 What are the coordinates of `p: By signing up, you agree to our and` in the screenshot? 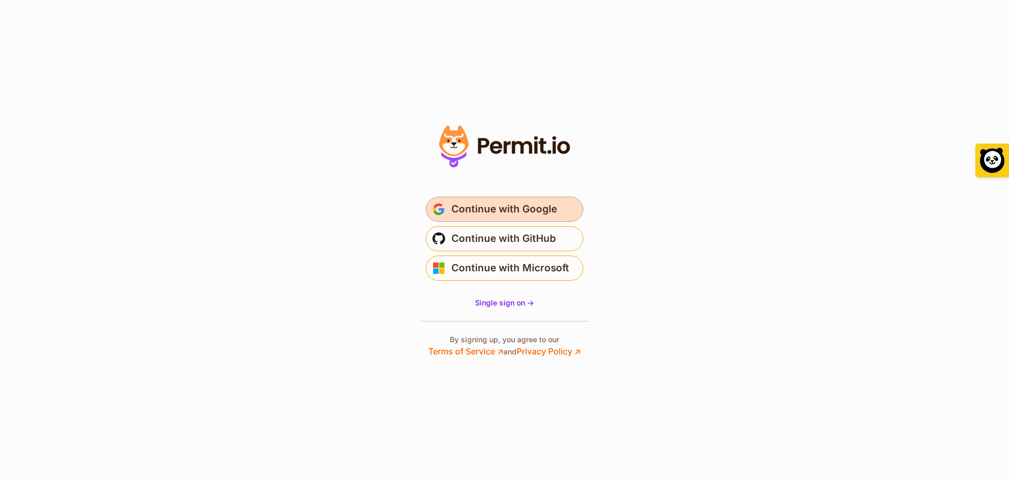 It's located at (505, 346).